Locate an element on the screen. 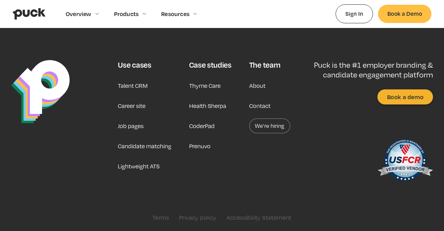 This screenshot has width=444, height=231. img: US Federal Contractor Registration System for Award Management Verified Vendor Seal is located at coordinates (405, 161).